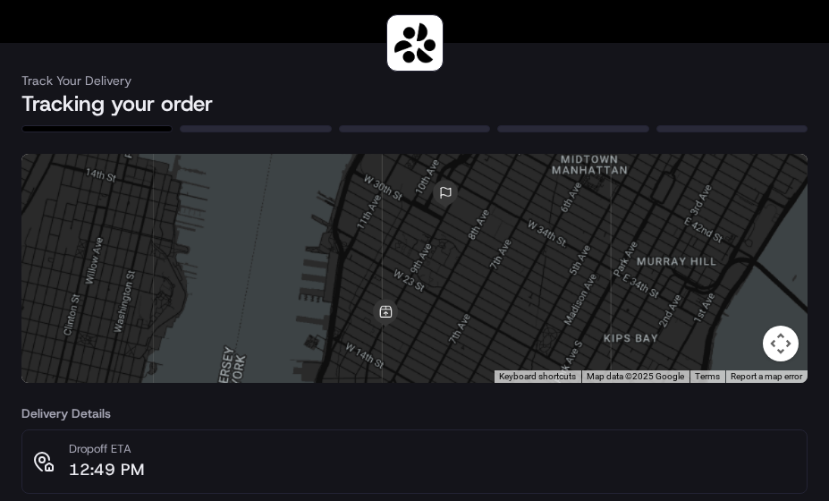 Image resolution: width=829 pixels, height=501 pixels. I want to click on h3: Track Your Delivery, so click(414, 80).